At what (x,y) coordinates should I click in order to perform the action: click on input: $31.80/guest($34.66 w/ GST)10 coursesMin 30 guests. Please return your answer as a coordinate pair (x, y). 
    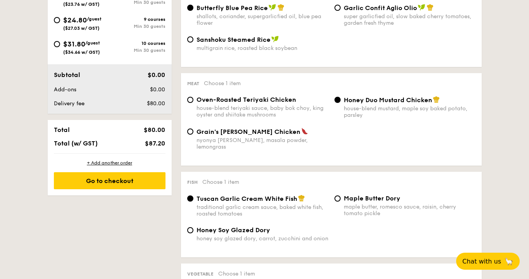
    Looking at the image, I should click on (57, 44).